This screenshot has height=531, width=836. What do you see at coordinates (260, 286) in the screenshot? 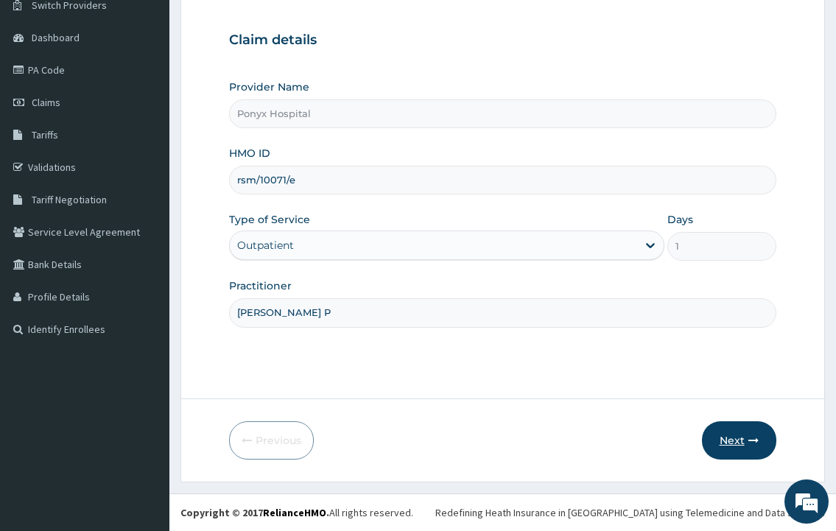
I see `label: Practitioner` at bounding box center [260, 286].